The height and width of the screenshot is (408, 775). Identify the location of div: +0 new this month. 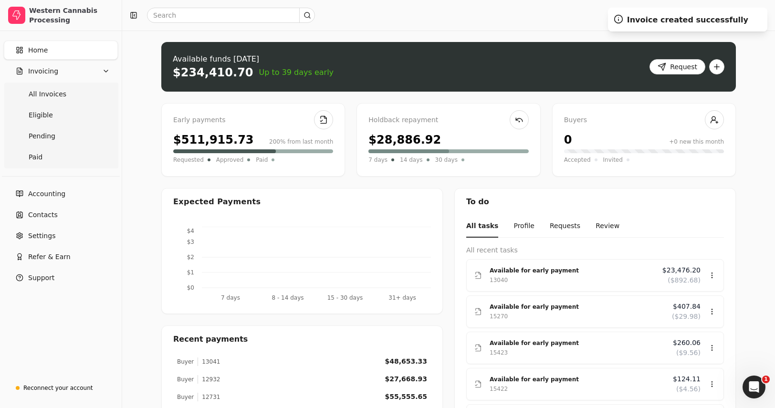
(696, 142).